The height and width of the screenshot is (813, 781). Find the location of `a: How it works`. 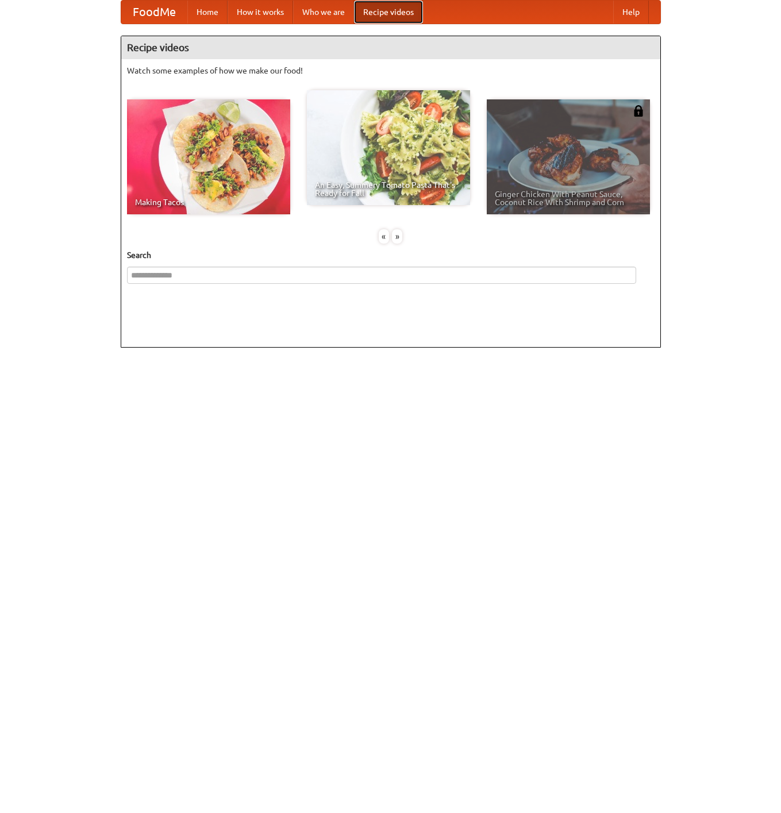

a: How it works is located at coordinates (260, 12).